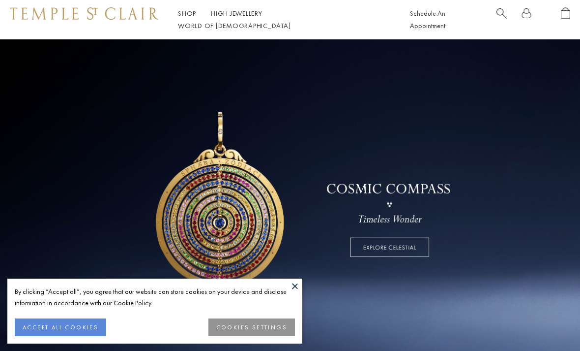  What do you see at coordinates (502, 20) in the screenshot?
I see `a: Search` at bounding box center [502, 20].